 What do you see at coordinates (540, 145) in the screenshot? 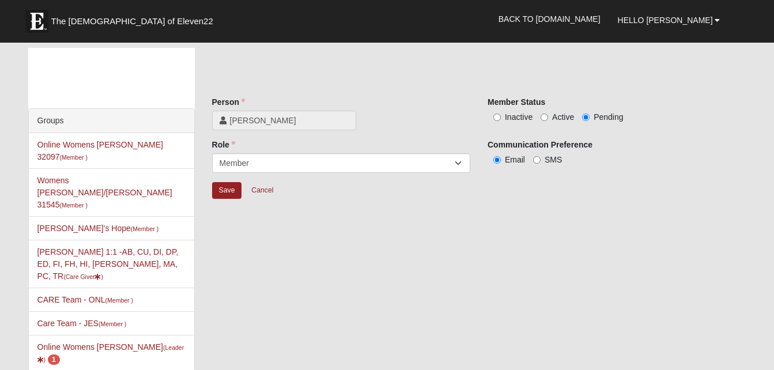
I see `label: Communication Preference` at bounding box center [540, 145].